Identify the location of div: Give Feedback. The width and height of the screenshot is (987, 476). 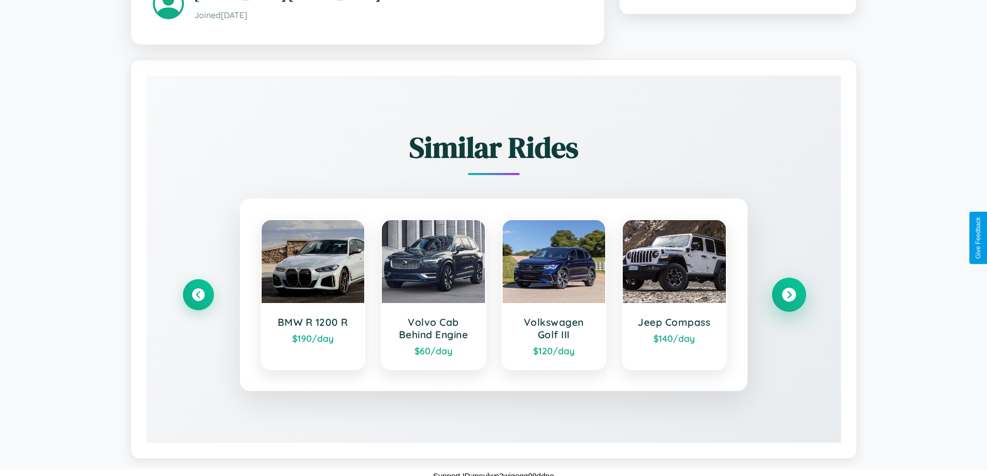
(978, 238).